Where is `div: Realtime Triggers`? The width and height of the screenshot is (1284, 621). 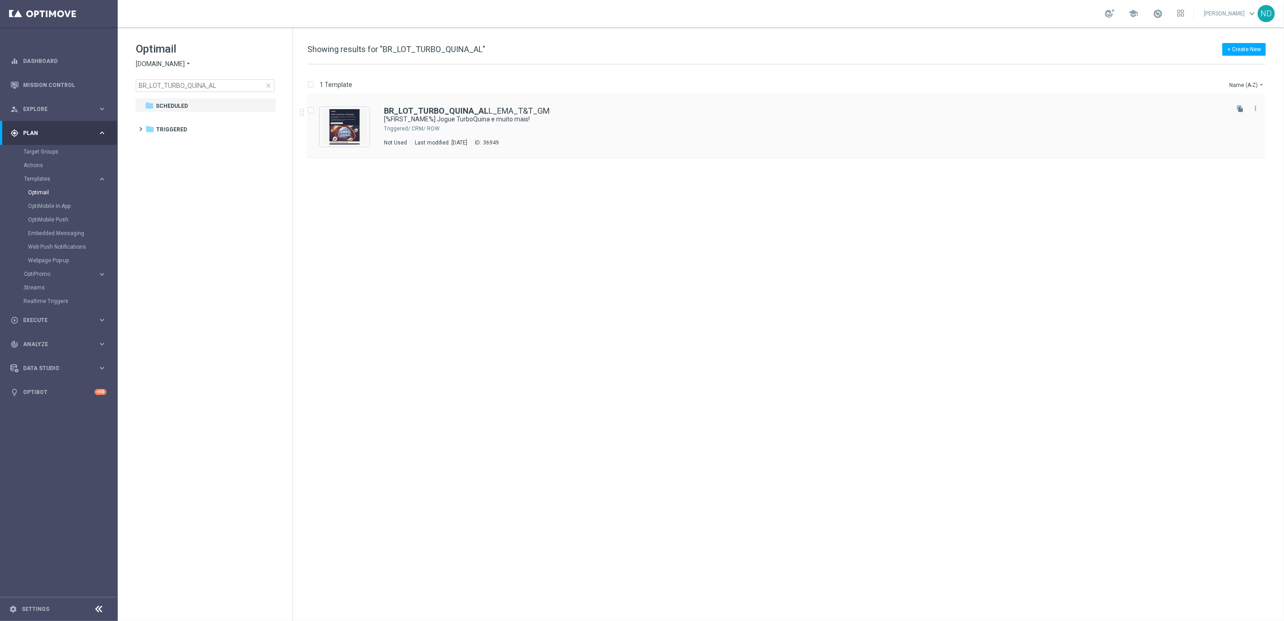 div: Realtime Triggers is located at coordinates (70, 301).